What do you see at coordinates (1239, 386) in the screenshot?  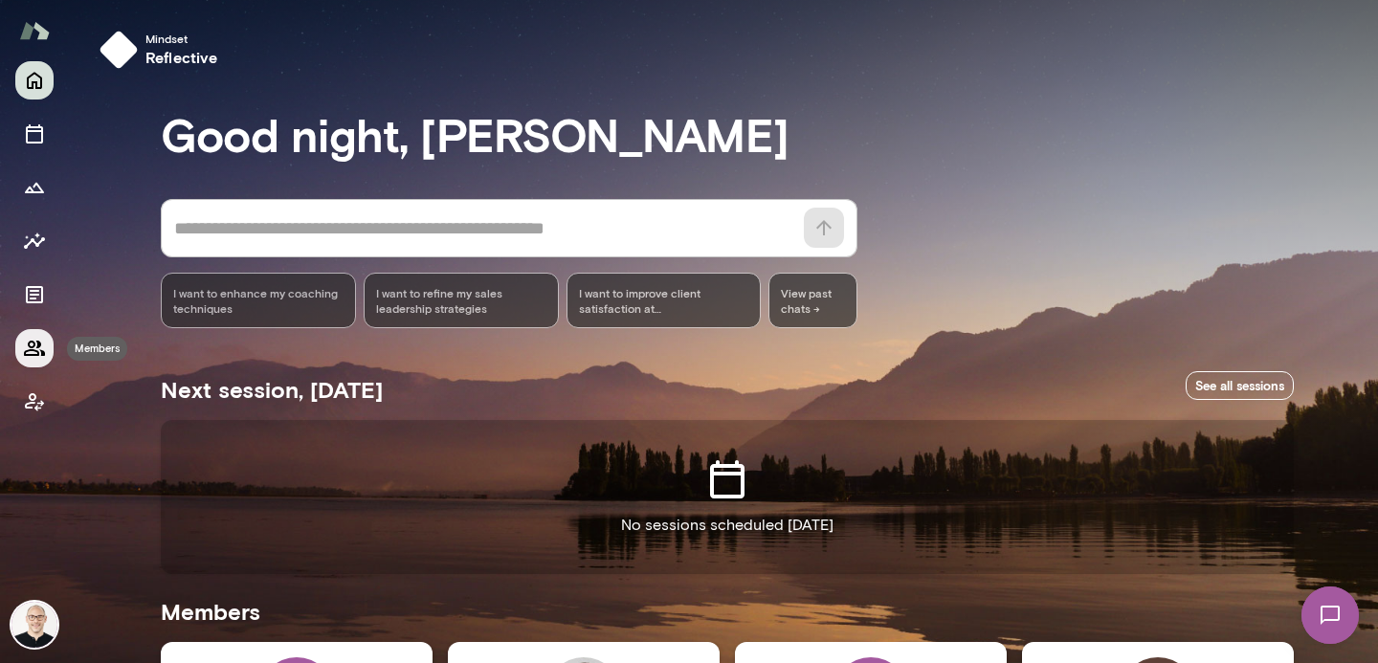 I see `a: See all sessions` at bounding box center [1239, 386].